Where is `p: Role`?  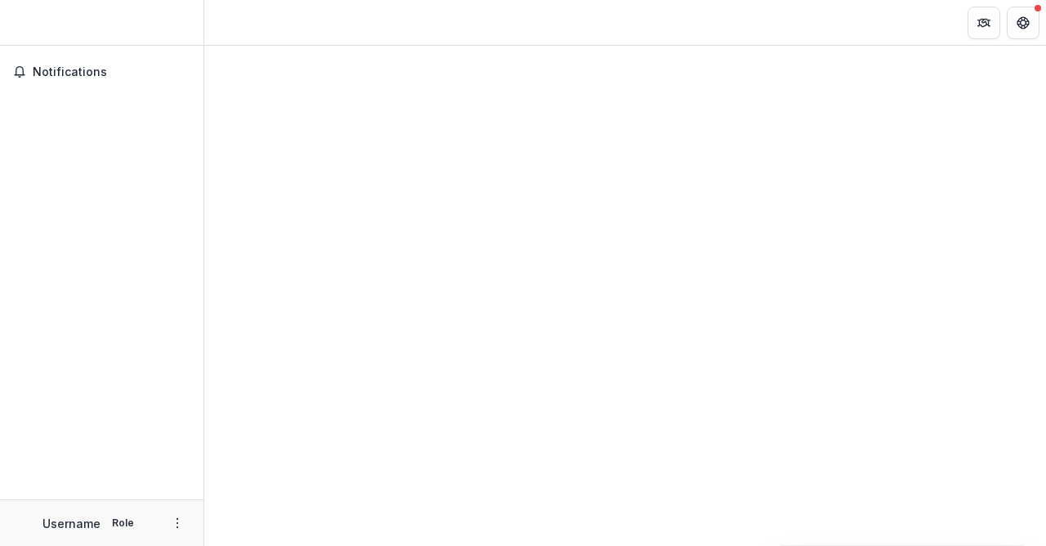 p: Role is located at coordinates (123, 523).